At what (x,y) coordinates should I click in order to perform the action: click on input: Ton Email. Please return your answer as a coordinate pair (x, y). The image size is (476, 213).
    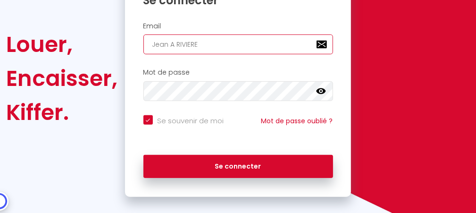
    Looking at the image, I should click on (238, 44).